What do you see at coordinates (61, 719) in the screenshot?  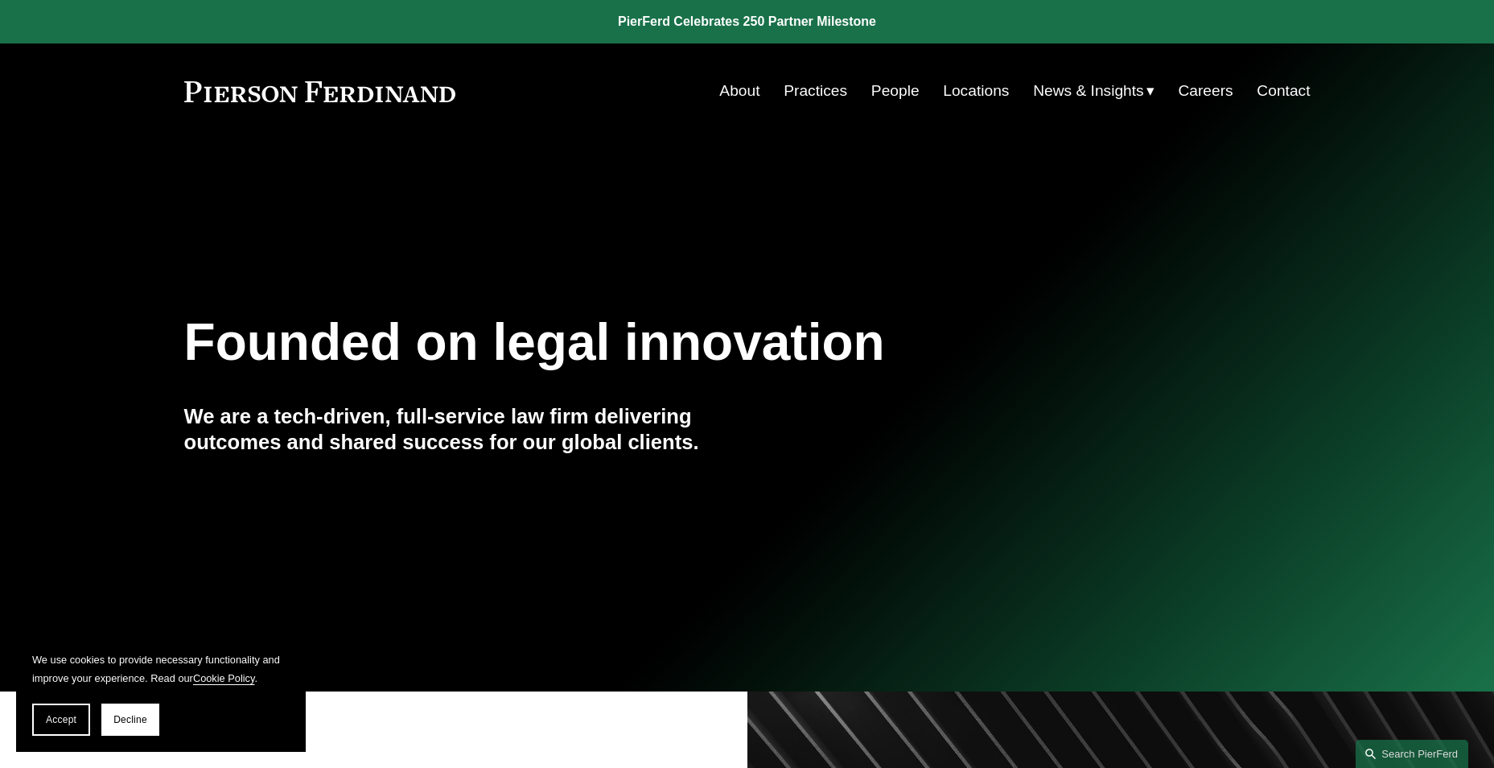 I see `button: Accept` at bounding box center [61, 719].